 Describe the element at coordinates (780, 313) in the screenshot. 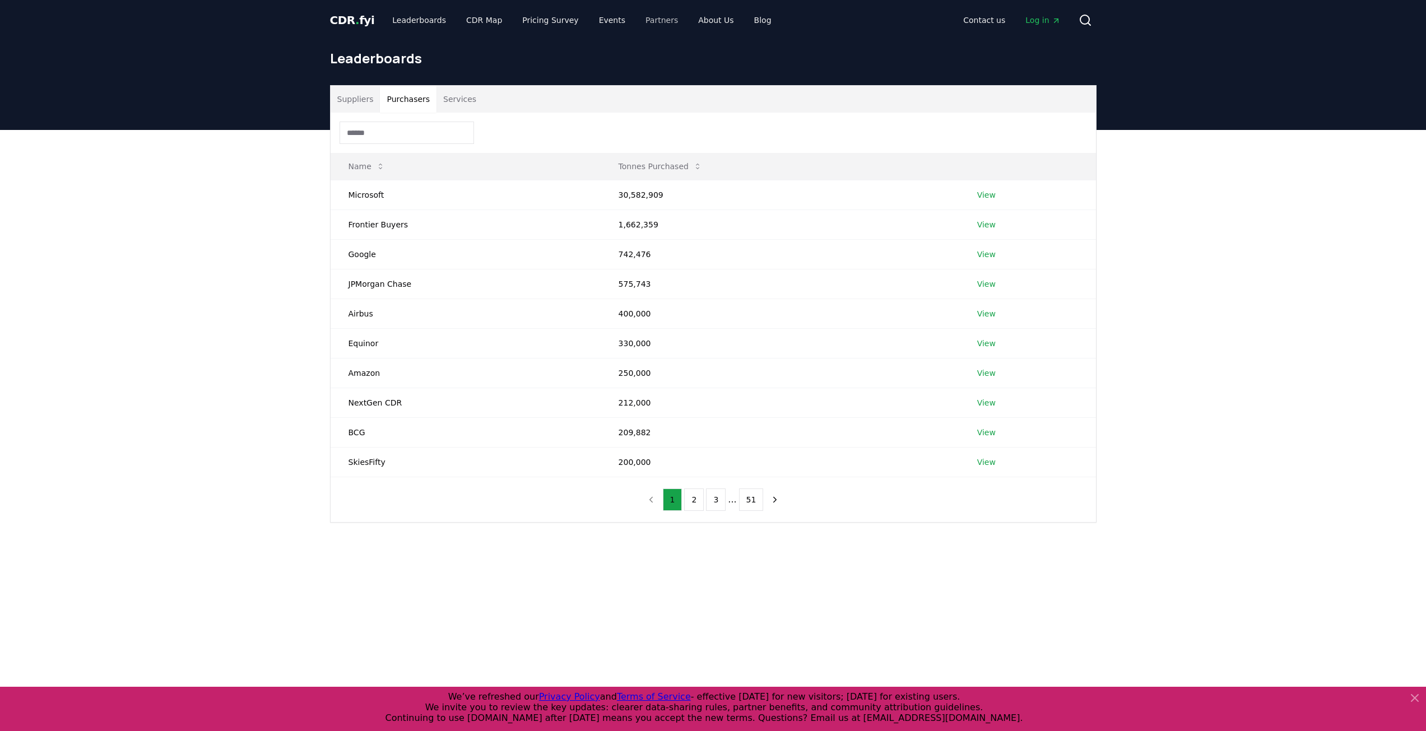

I see `td: 400,000` at that location.